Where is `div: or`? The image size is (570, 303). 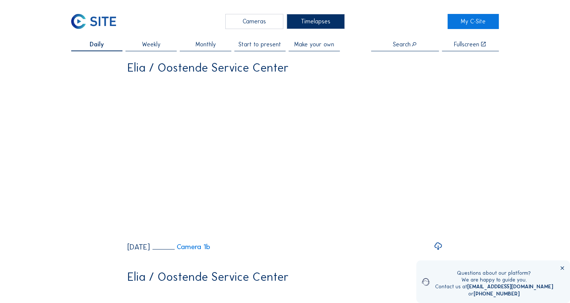 div: or is located at coordinates (494, 294).